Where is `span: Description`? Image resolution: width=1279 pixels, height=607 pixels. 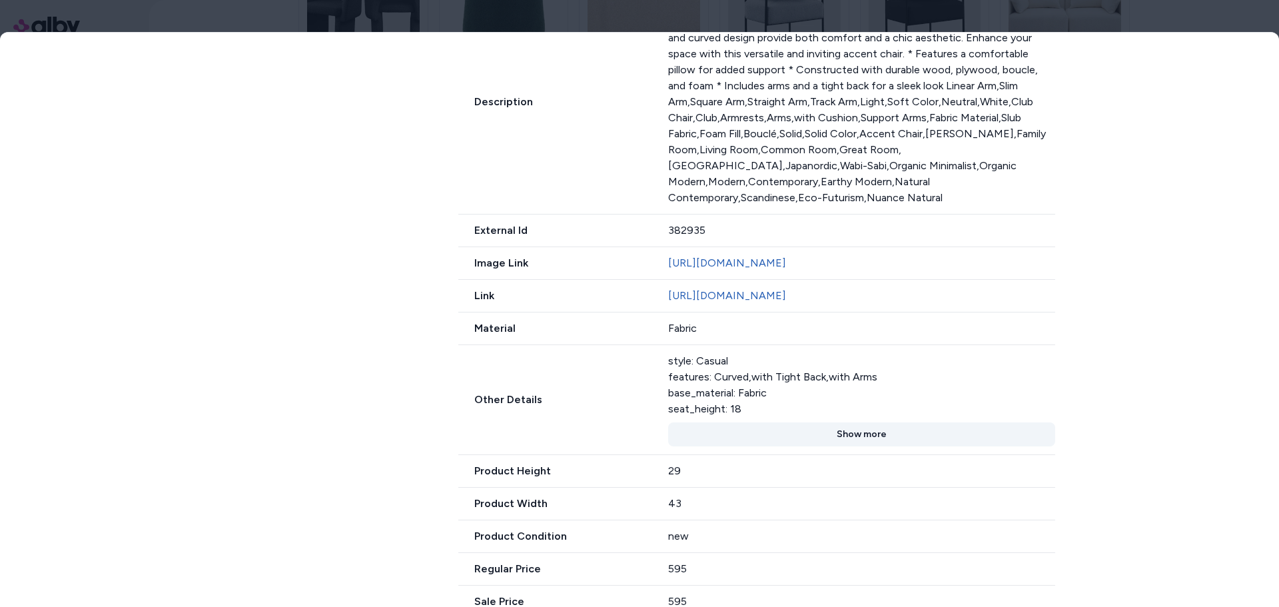 span: Description is located at coordinates (555, 102).